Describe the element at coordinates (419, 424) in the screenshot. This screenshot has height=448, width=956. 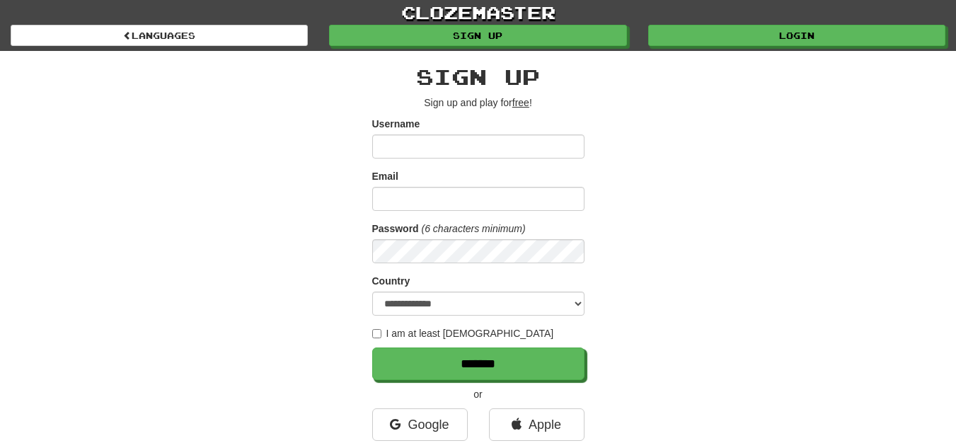
I see `a: Google` at that location.